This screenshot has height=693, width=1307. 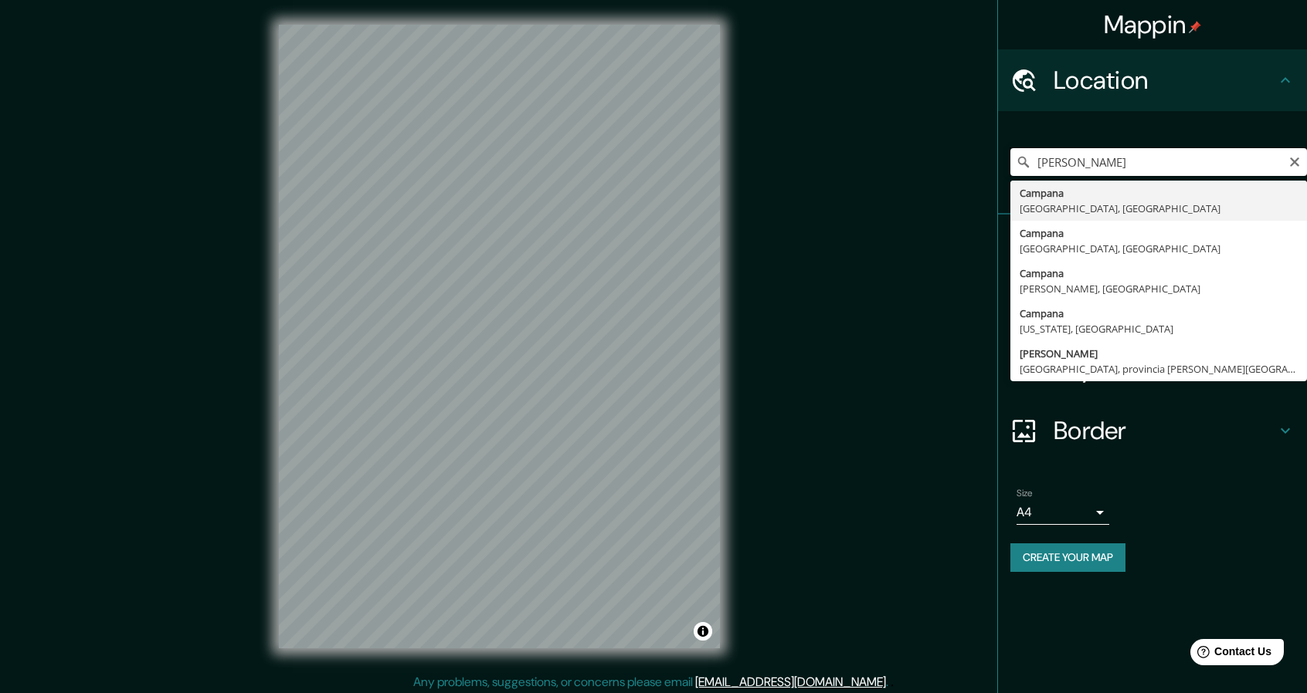 I want to click on div: Border, so click(x=1152, y=431).